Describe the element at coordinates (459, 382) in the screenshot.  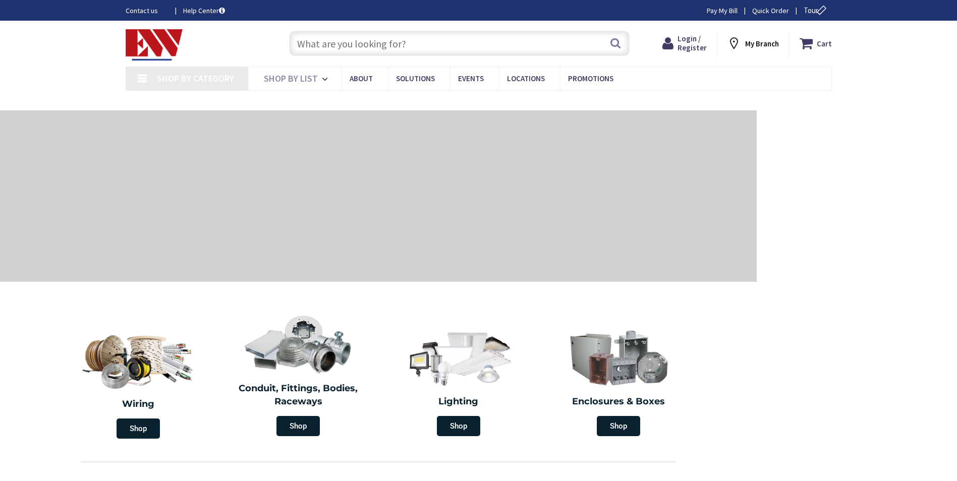
I see `a: Lighting Shop` at that location.